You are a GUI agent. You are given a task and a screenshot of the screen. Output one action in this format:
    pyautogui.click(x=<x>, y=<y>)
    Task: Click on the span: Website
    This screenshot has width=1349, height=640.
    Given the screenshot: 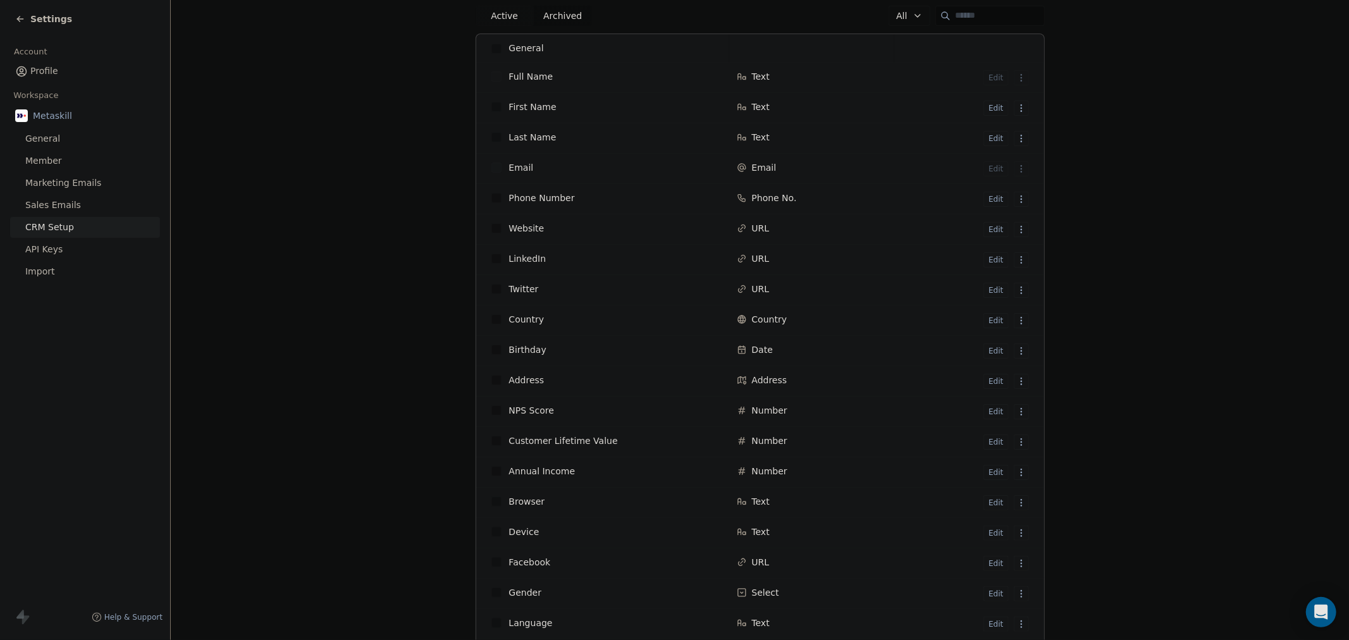 What is the action you would take?
    pyautogui.click(x=527, y=228)
    